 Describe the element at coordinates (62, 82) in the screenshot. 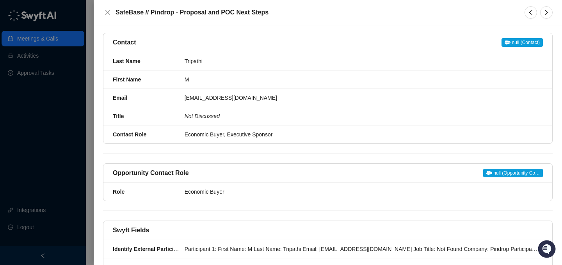

I see `div: We're available if you need us!` at that location.